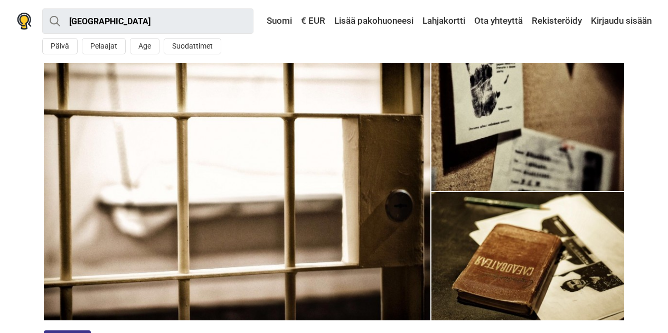  I want to click on a: Lisää pakohuoneesi, so click(374, 21).